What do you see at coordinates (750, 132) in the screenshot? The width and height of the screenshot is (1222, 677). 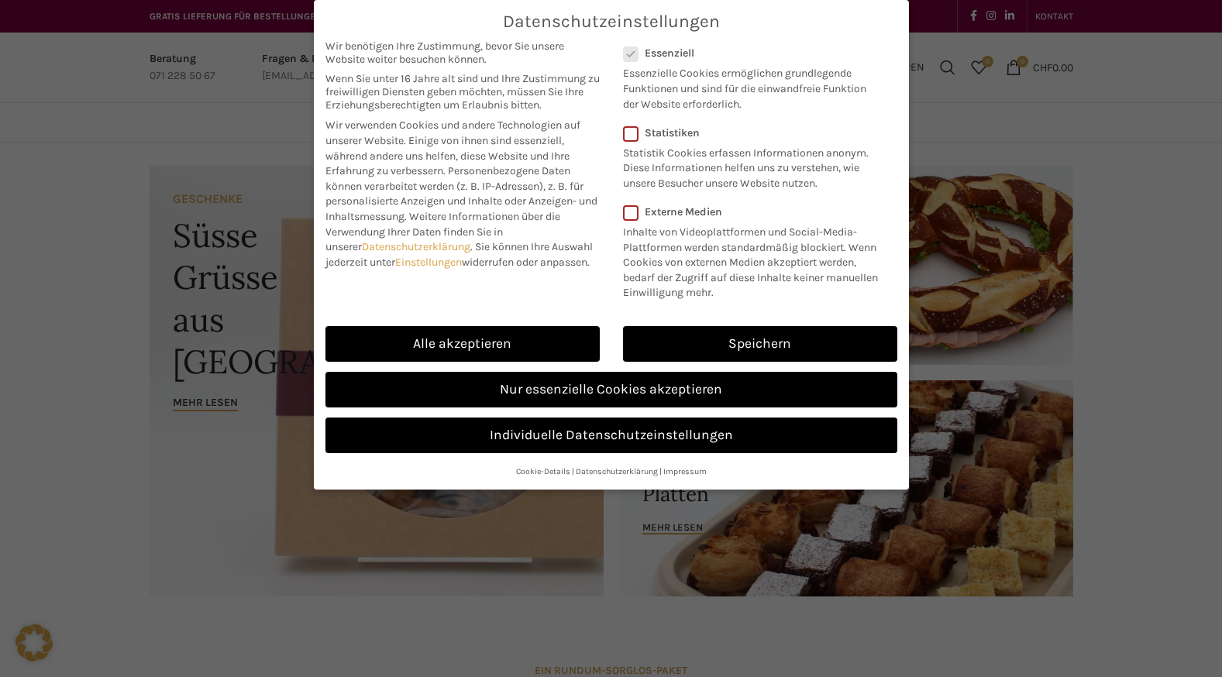 I see `label: Statistiken` at bounding box center [750, 132].